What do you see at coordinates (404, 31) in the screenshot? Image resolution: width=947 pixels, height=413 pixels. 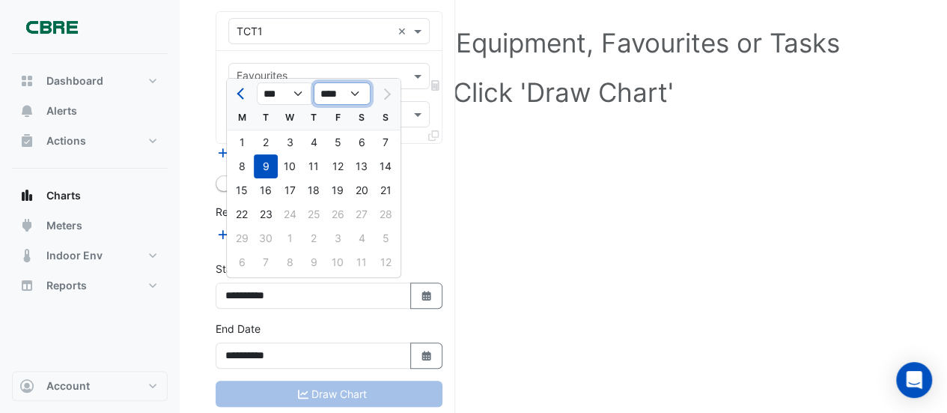 I see `span: Clear` at bounding box center [404, 31].